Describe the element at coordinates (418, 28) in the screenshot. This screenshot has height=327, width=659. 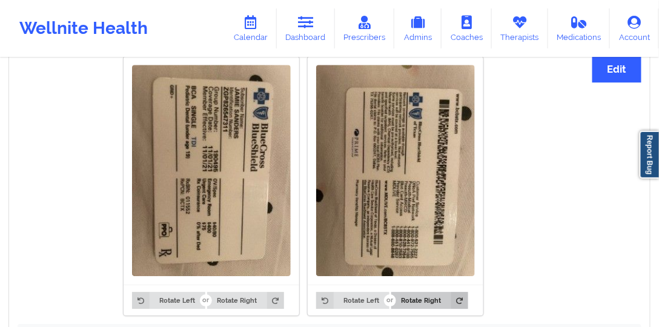
I see `a: Admins` at that location.